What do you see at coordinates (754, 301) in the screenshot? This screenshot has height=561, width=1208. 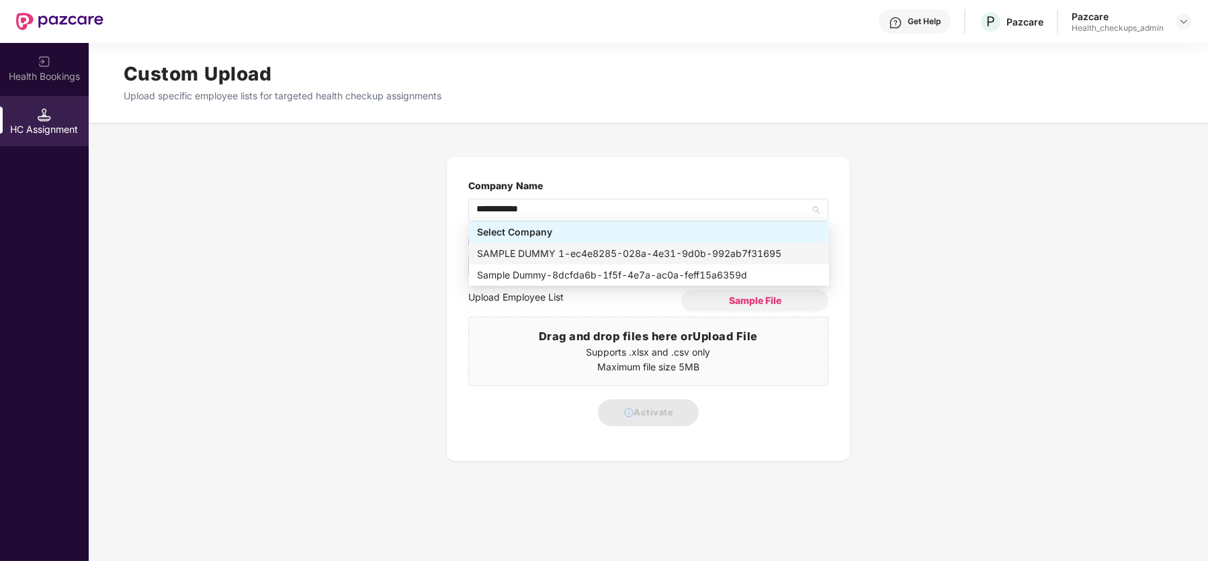 I see `button: Sample File` at bounding box center [754, 301].